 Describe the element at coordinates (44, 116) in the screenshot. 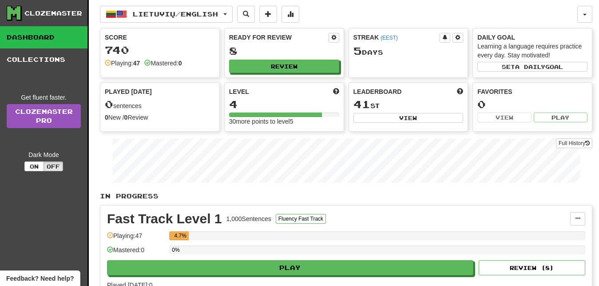

I see `a: ClozemasterPro` at that location.